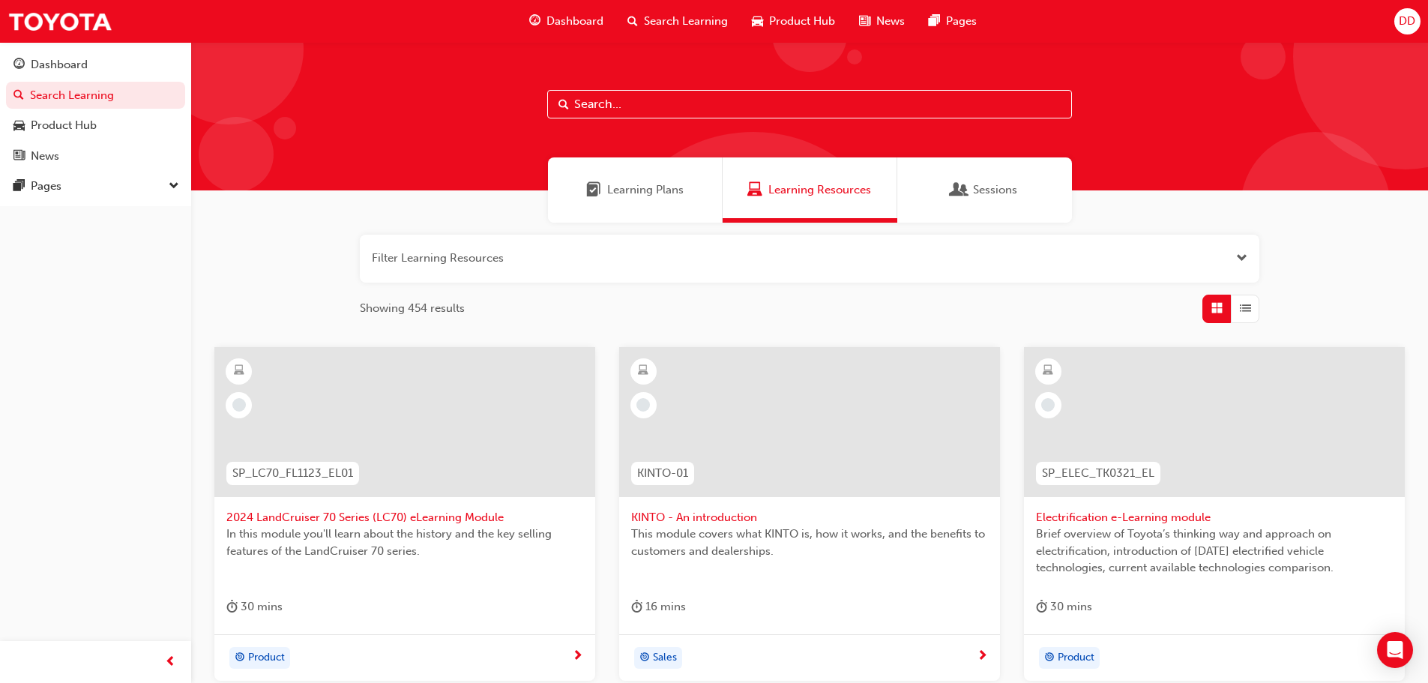 Image resolution: width=1428 pixels, height=683 pixels. What do you see at coordinates (575, 21) in the screenshot?
I see `span: Dashboard` at bounding box center [575, 21].